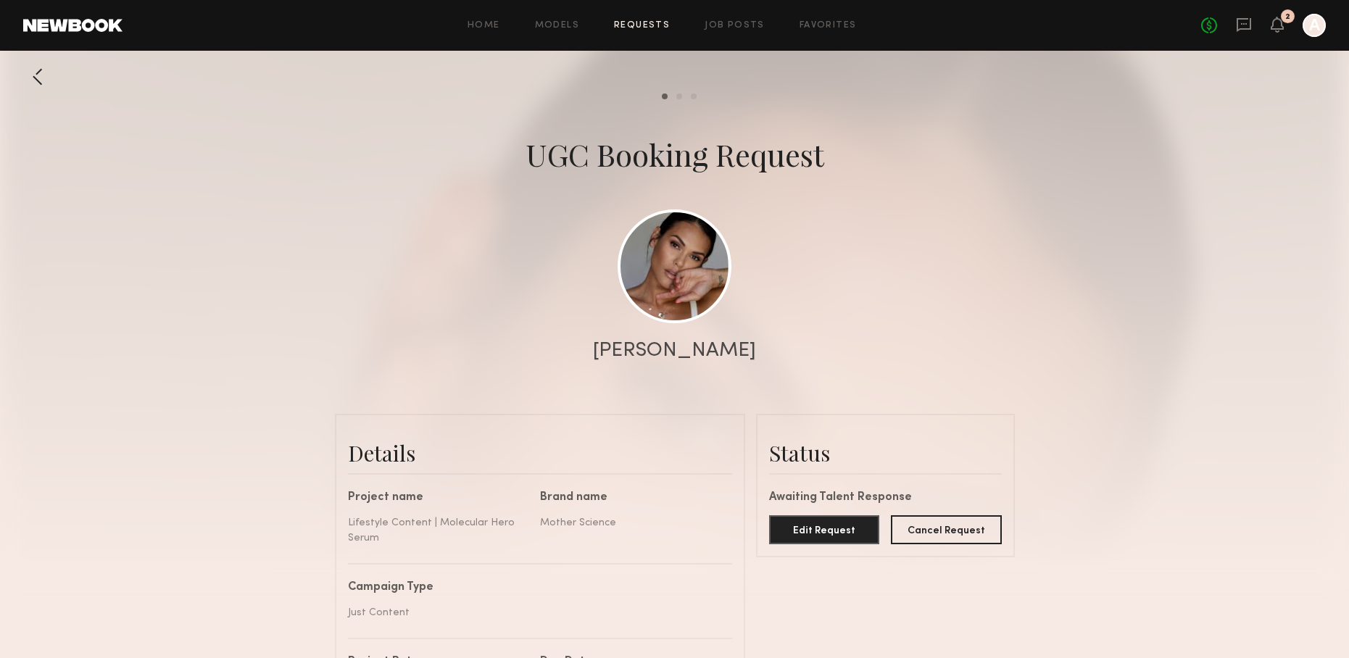  Describe the element at coordinates (439, 531) in the screenshot. I see `div: Lifestyle Content | Molecular Hero Serum` at that location.